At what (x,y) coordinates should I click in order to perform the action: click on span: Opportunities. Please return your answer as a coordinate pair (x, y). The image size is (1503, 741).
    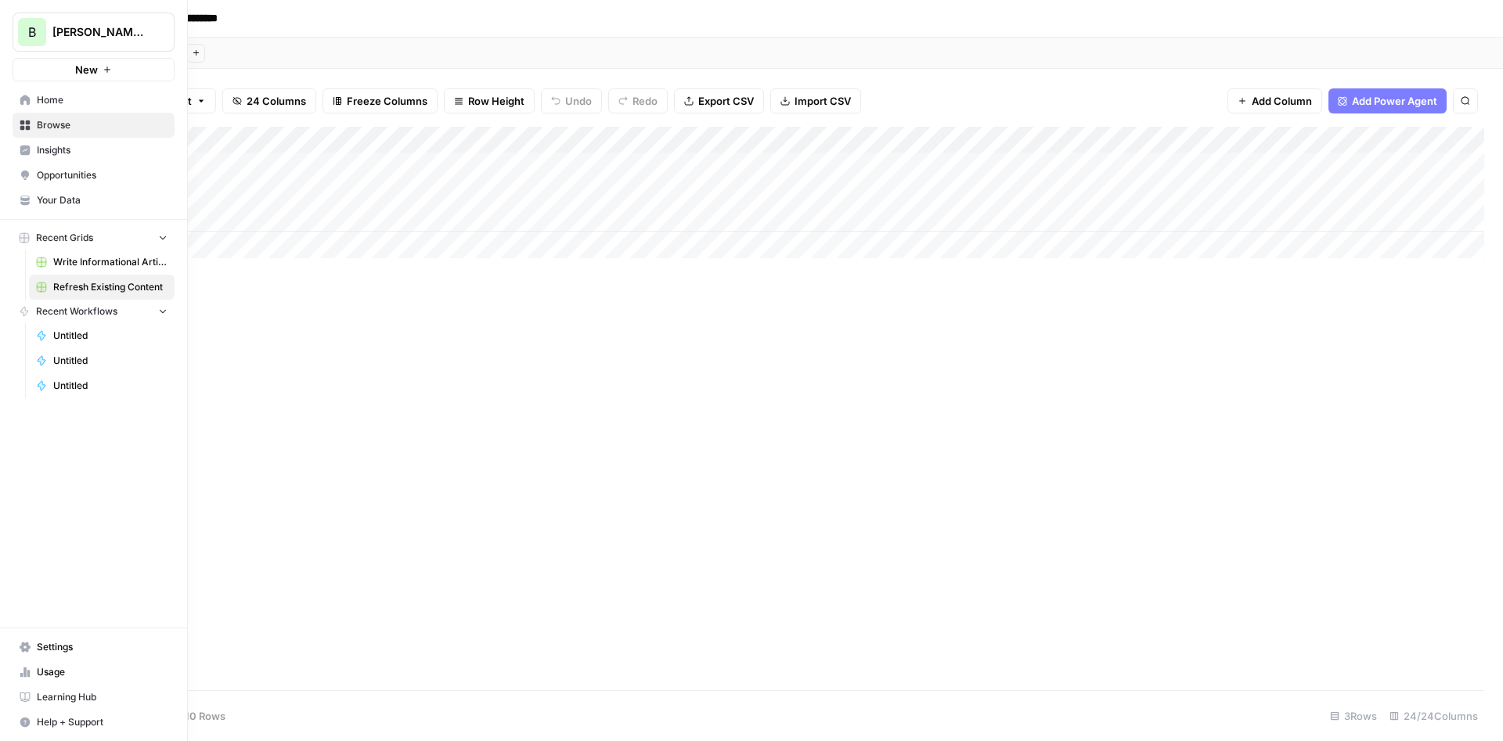
    Looking at the image, I should click on (102, 175).